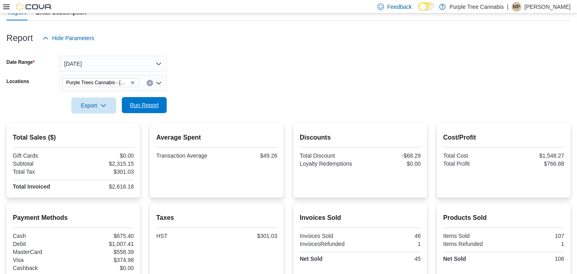  What do you see at coordinates (427, 6) in the screenshot?
I see `input: Dark Mode` at bounding box center [427, 6].